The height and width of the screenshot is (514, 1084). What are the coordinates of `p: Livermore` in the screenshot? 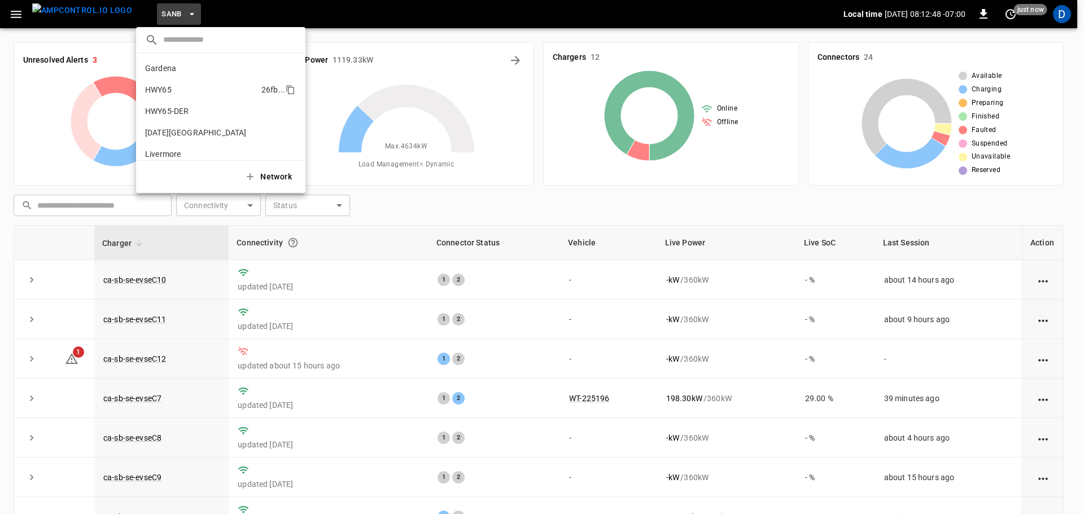 It's located at (201, 154).